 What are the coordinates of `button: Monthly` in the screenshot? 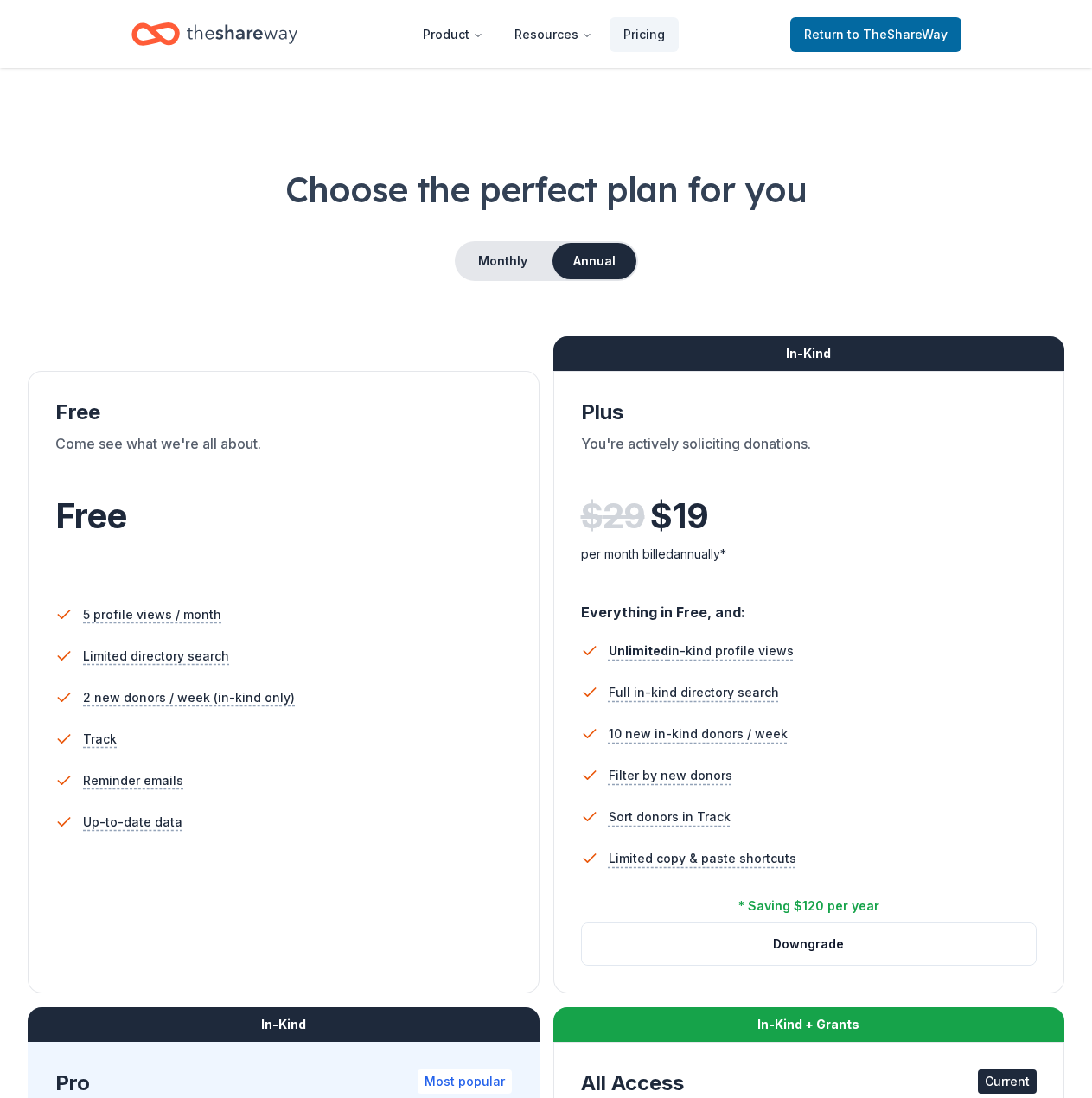 It's located at (503, 261).